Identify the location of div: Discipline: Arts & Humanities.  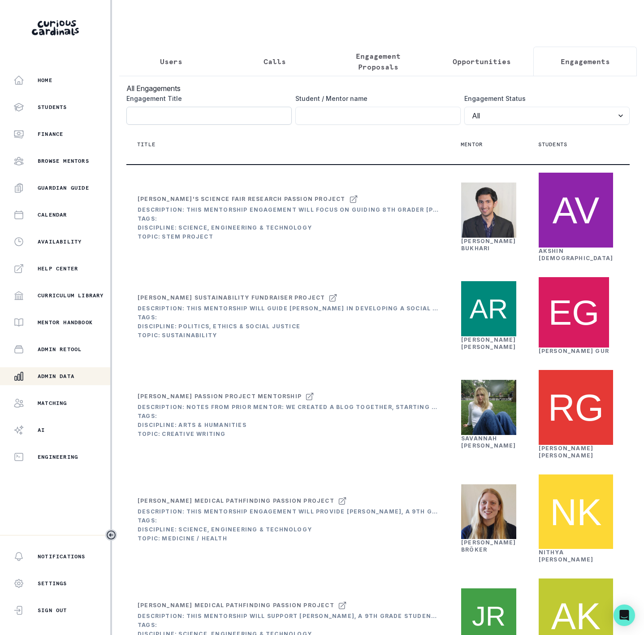
(288, 425).